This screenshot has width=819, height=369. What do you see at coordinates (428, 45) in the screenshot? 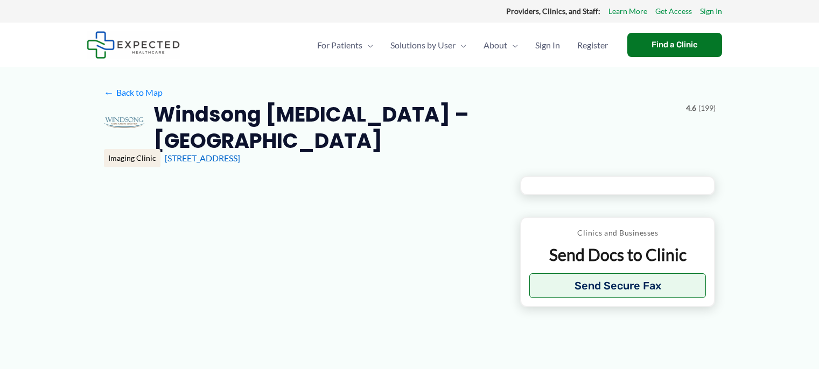
I see `a: Solutions by UserMenu Toggle` at bounding box center [428, 45].